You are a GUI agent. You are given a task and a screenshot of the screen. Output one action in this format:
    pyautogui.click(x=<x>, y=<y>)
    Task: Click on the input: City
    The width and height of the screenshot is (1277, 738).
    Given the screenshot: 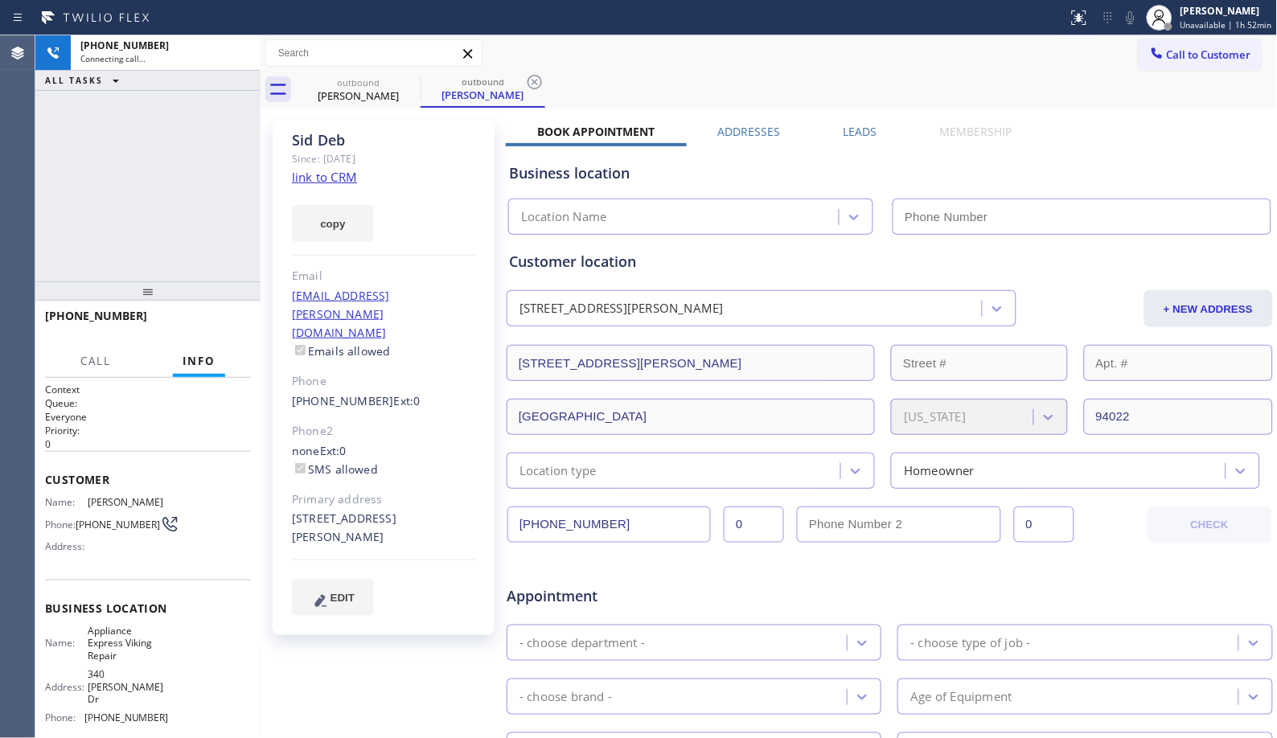 What is the action you would take?
    pyautogui.click(x=691, y=417)
    